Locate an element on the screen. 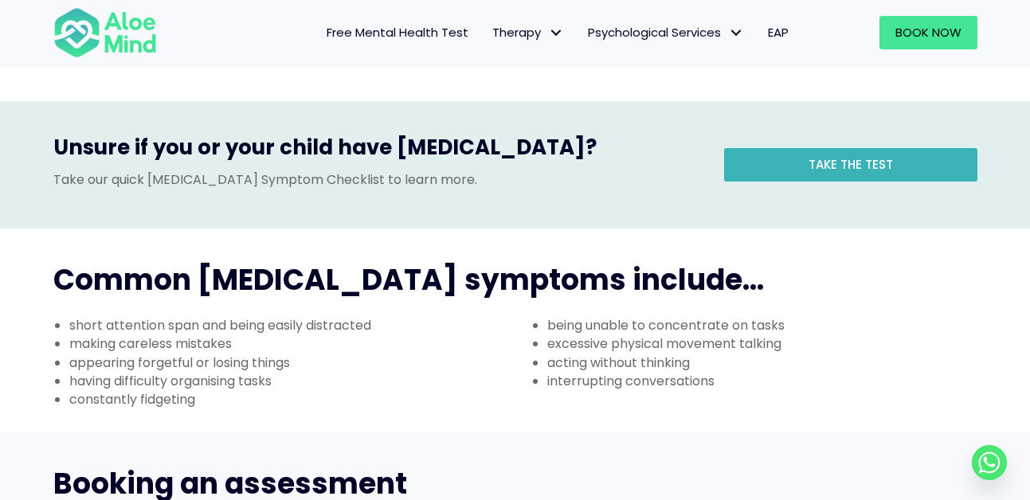 The width and height of the screenshot is (1030, 500). span: Book Now is located at coordinates (928, 32).